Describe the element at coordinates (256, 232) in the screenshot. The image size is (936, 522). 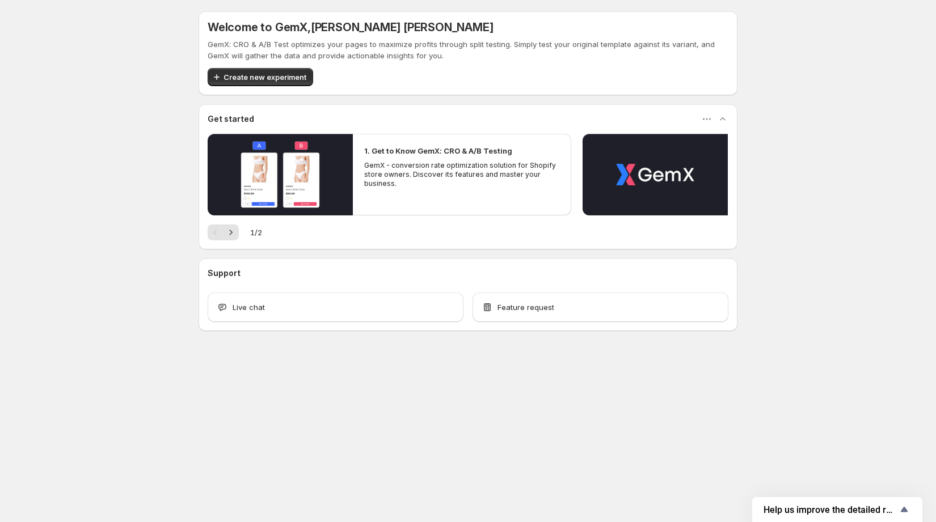
I see `span: 1 / 2` at that location.